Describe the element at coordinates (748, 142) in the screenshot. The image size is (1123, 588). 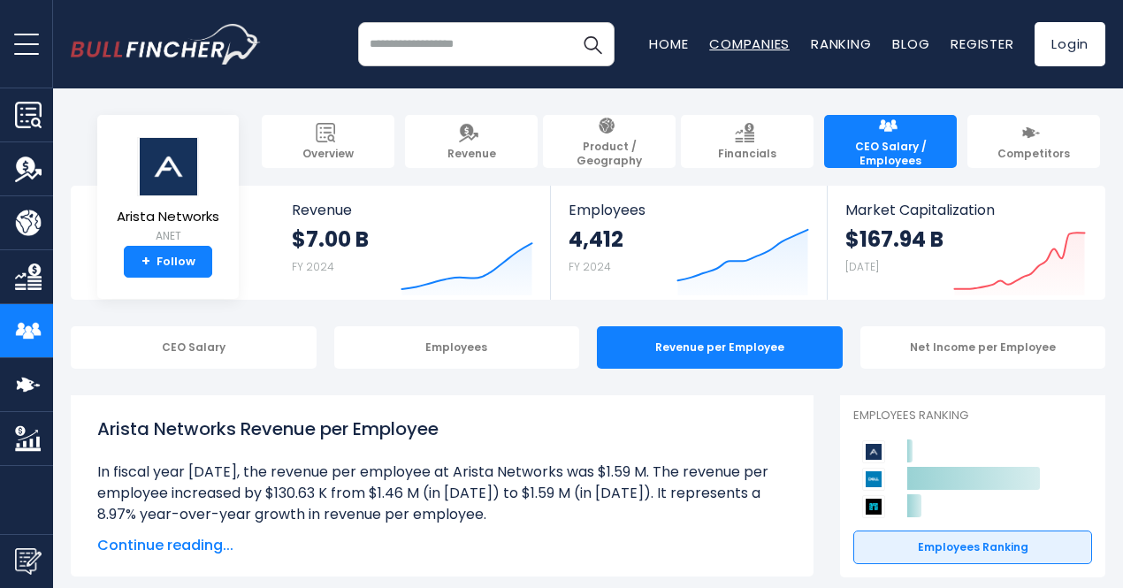
I see `a: Financials` at that location.